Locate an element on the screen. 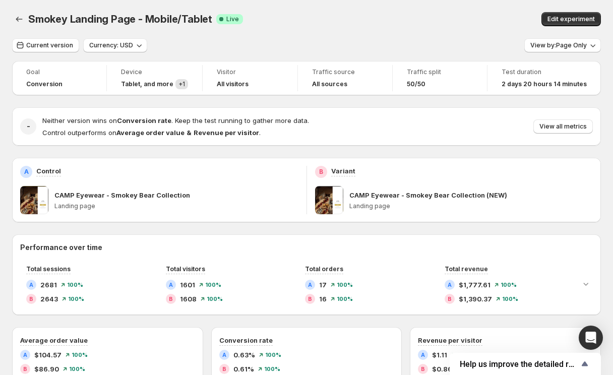 This screenshot has width=613, height=375. span: 0.61% is located at coordinates (244, 369).